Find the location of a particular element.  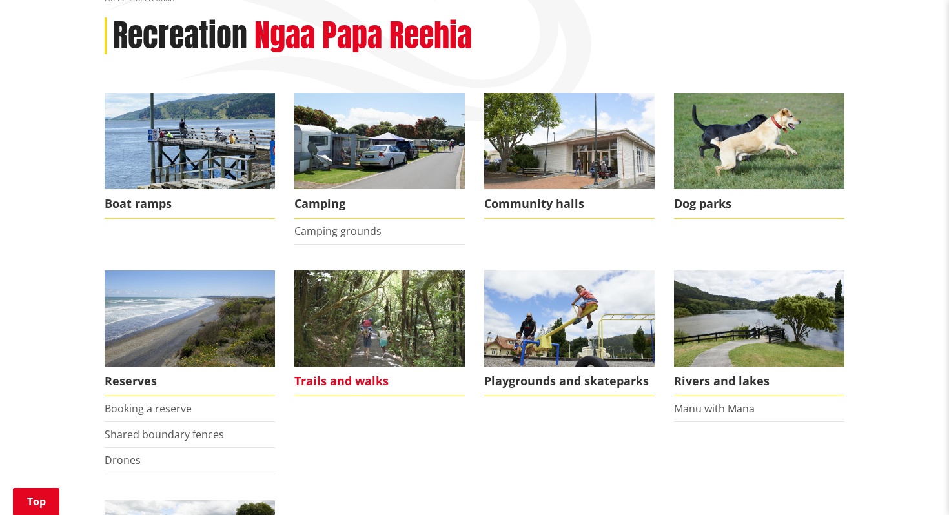

a: Camping grounds is located at coordinates (338, 231).